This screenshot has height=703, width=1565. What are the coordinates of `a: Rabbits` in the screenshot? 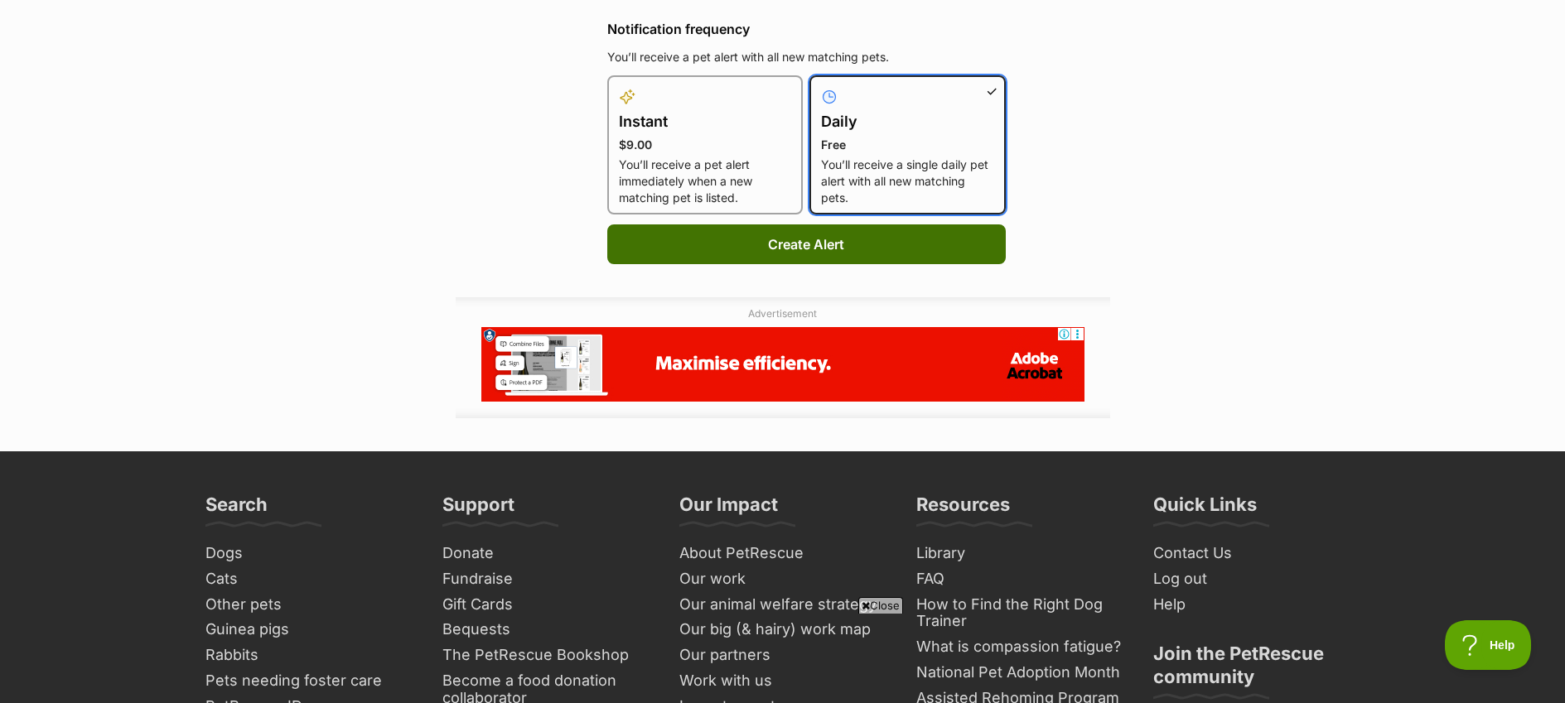 It's located at (309, 655).